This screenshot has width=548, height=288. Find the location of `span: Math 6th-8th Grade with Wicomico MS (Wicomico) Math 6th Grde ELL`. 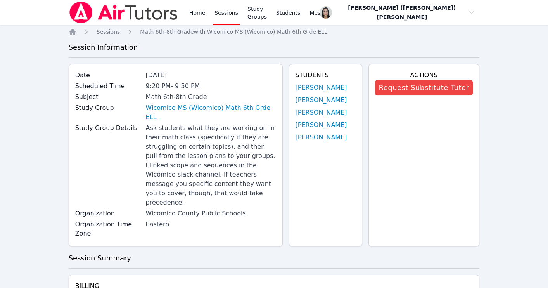

span: Math 6th-8th Grade with Wicomico MS (Wicomico) Math 6th Grde ELL is located at coordinates (233, 32).